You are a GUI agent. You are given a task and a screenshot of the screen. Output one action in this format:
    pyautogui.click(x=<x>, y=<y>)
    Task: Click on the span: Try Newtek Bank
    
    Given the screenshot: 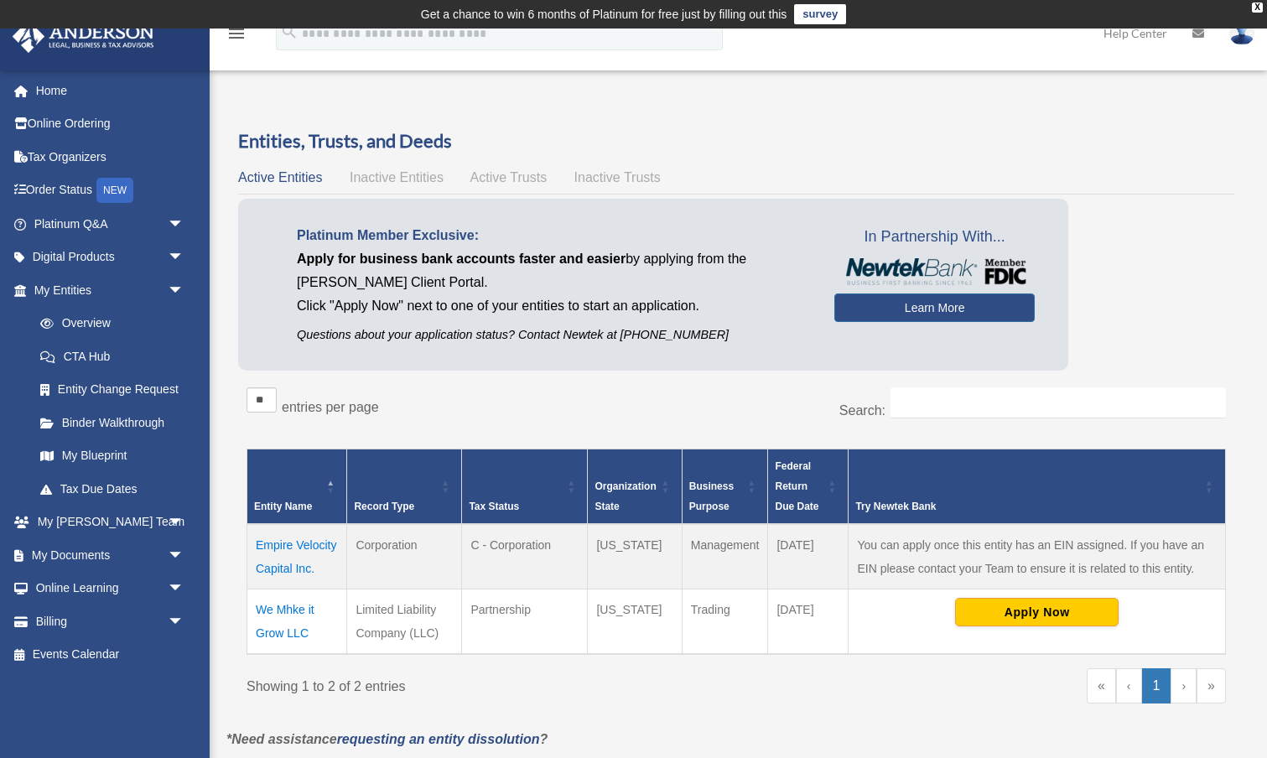 What is the action you would take?
    pyautogui.click(x=1027, y=507)
    